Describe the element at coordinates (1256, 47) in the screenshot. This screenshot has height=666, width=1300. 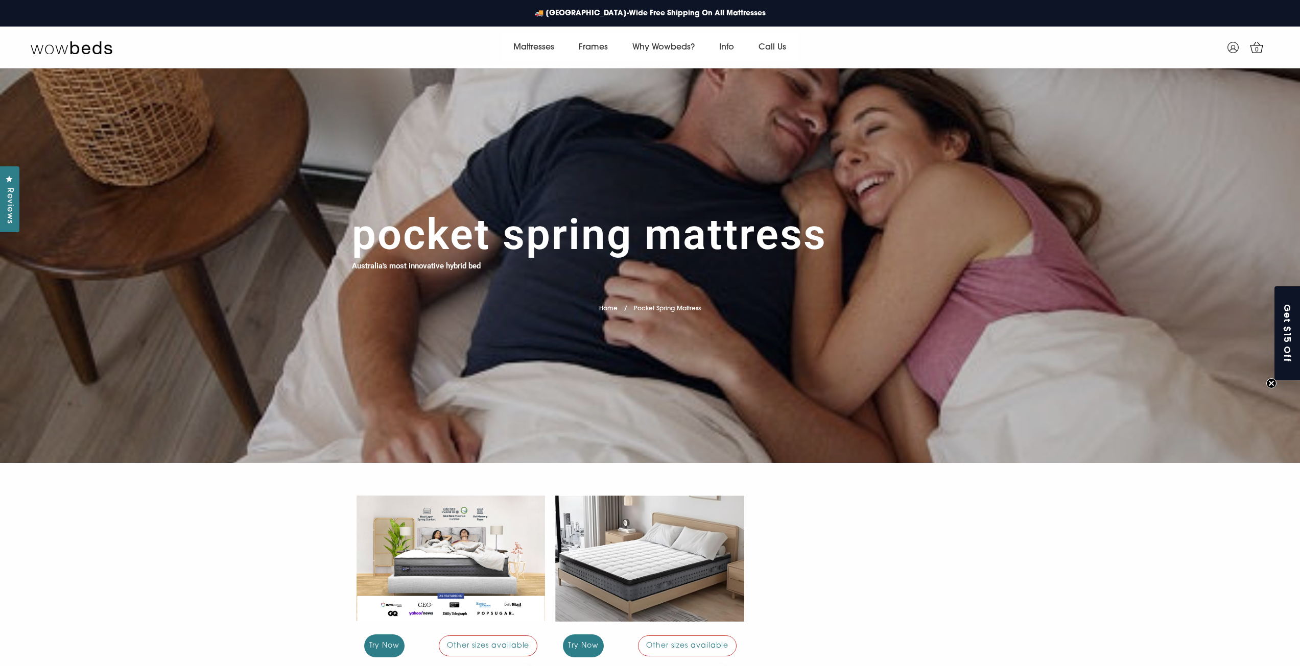
I see `a: 0` at that location.